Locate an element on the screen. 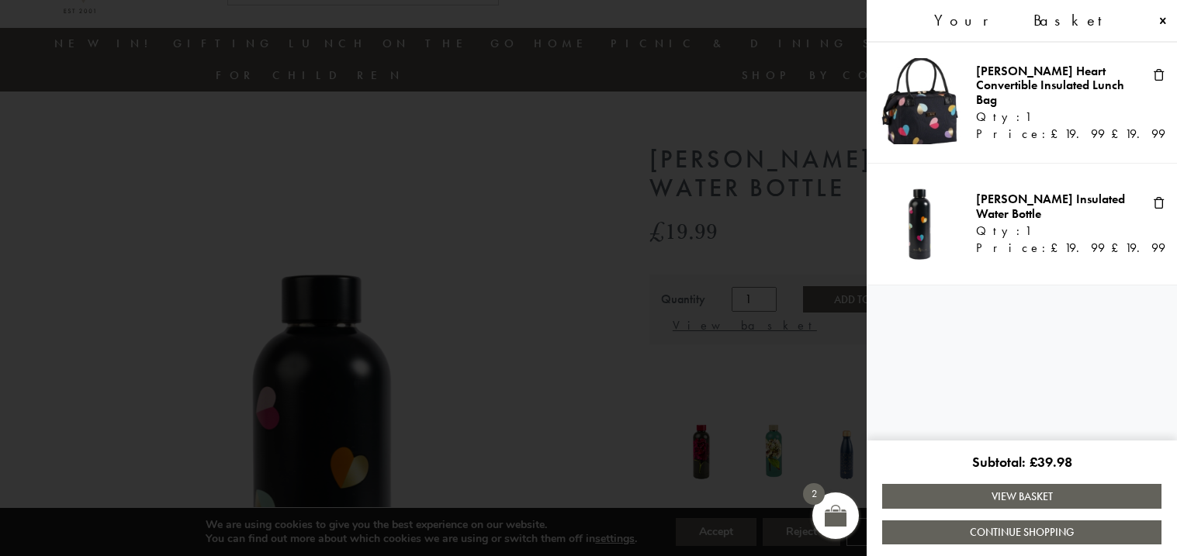 The height and width of the screenshot is (556, 1177). img: Emily convertible lunch bag is located at coordinates (921, 101).